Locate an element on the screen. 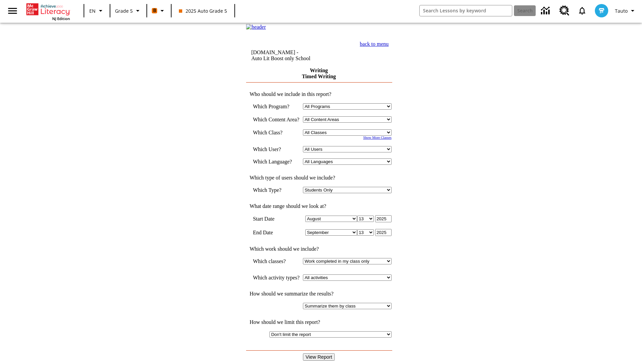 The image size is (642, 361). a: Notifications is located at coordinates (582, 11).